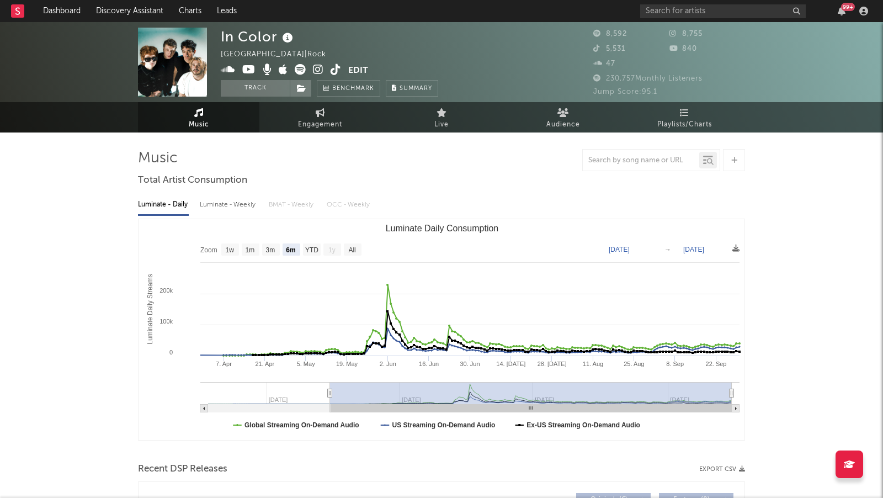  Describe the element at coordinates (610, 34) in the screenshot. I see `span: 8,592` at that location.